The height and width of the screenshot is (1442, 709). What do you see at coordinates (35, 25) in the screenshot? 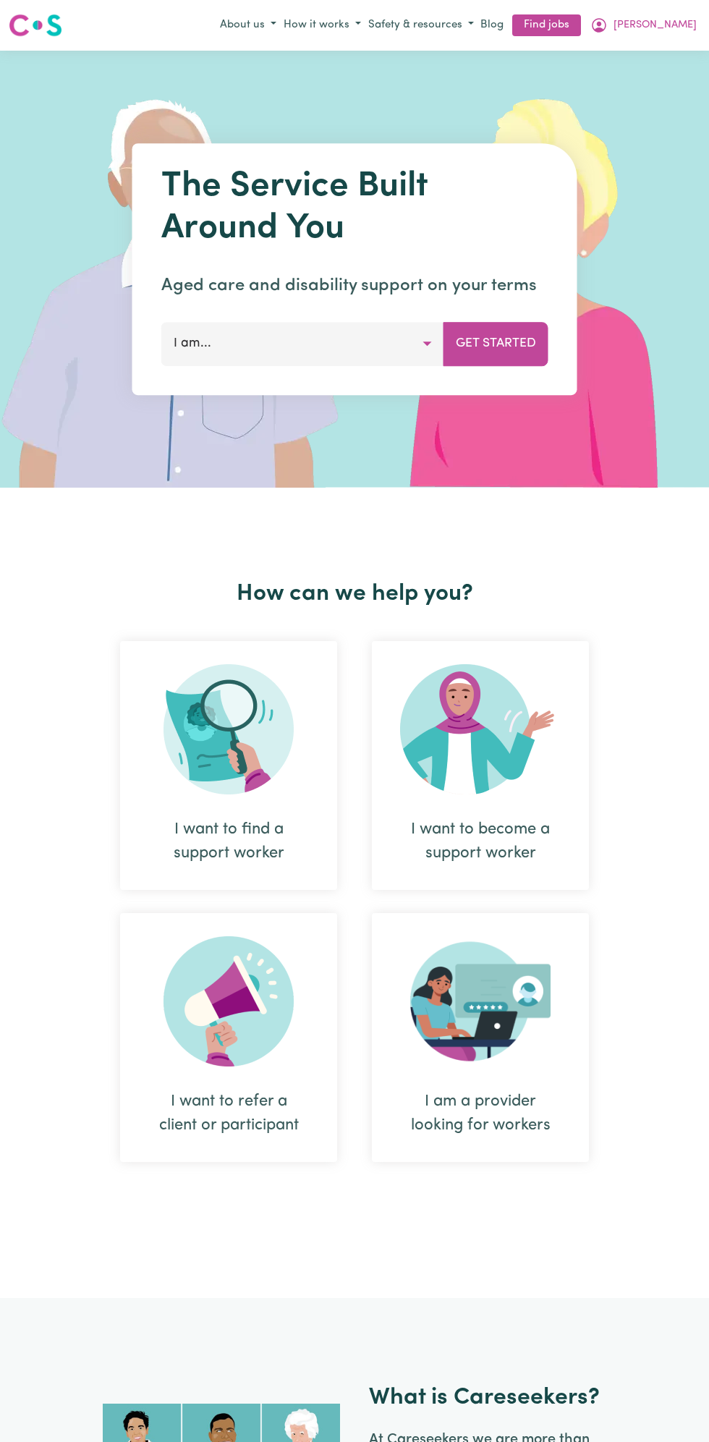
I see `a: Careseekers logo` at bounding box center [35, 25].